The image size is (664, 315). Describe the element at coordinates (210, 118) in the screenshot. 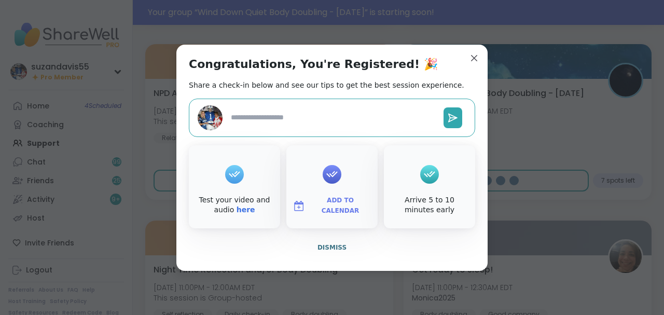

I see `img: suzandavis55` at that location.